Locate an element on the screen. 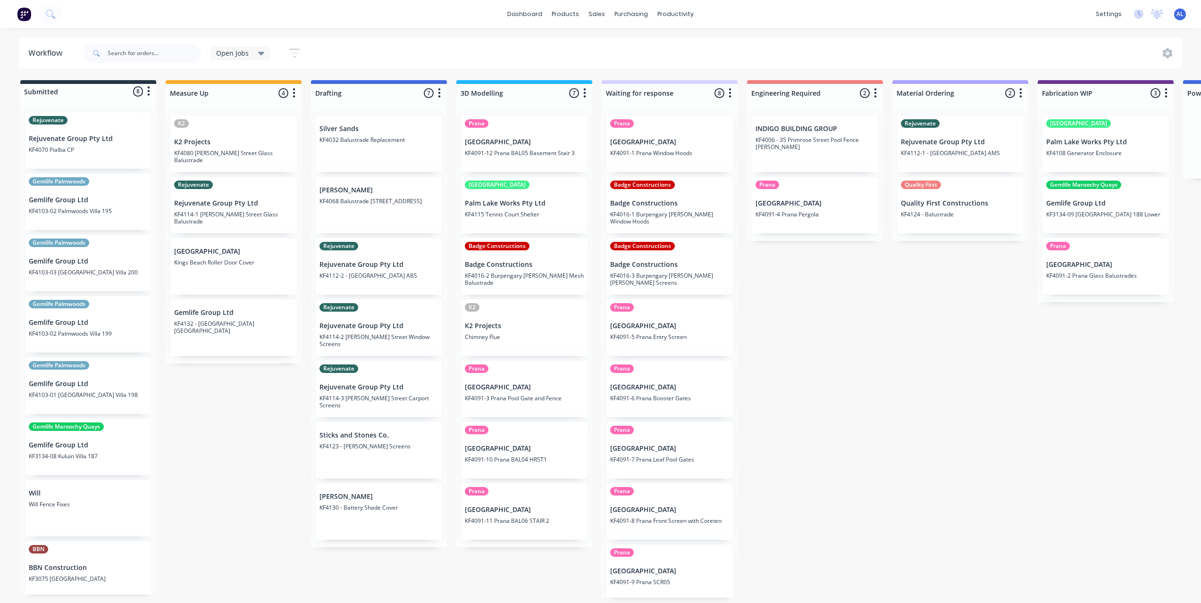 The image size is (1201, 603). p: KF4091-1 Prana Window Hoods is located at coordinates (670, 153).